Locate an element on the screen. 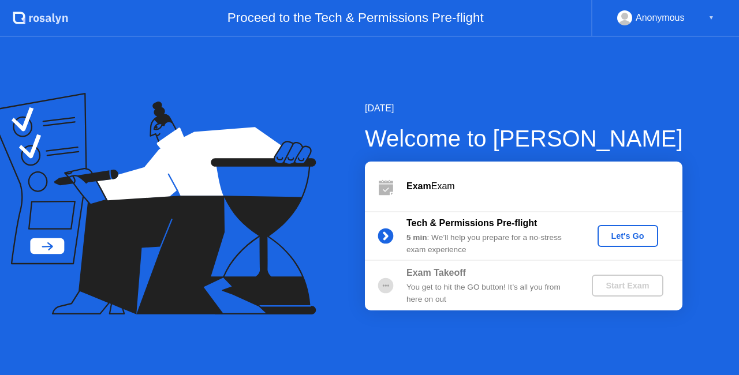 Image resolution: width=739 pixels, height=375 pixels. div: : We’ll help you prepare for a no-stress exam experience is located at coordinates (490, 244).